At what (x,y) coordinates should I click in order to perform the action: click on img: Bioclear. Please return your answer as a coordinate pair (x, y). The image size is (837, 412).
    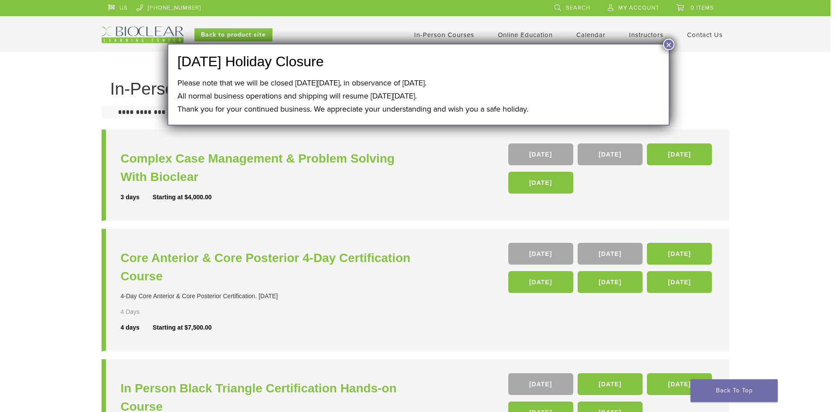
    Looking at the image, I should click on (142, 35).